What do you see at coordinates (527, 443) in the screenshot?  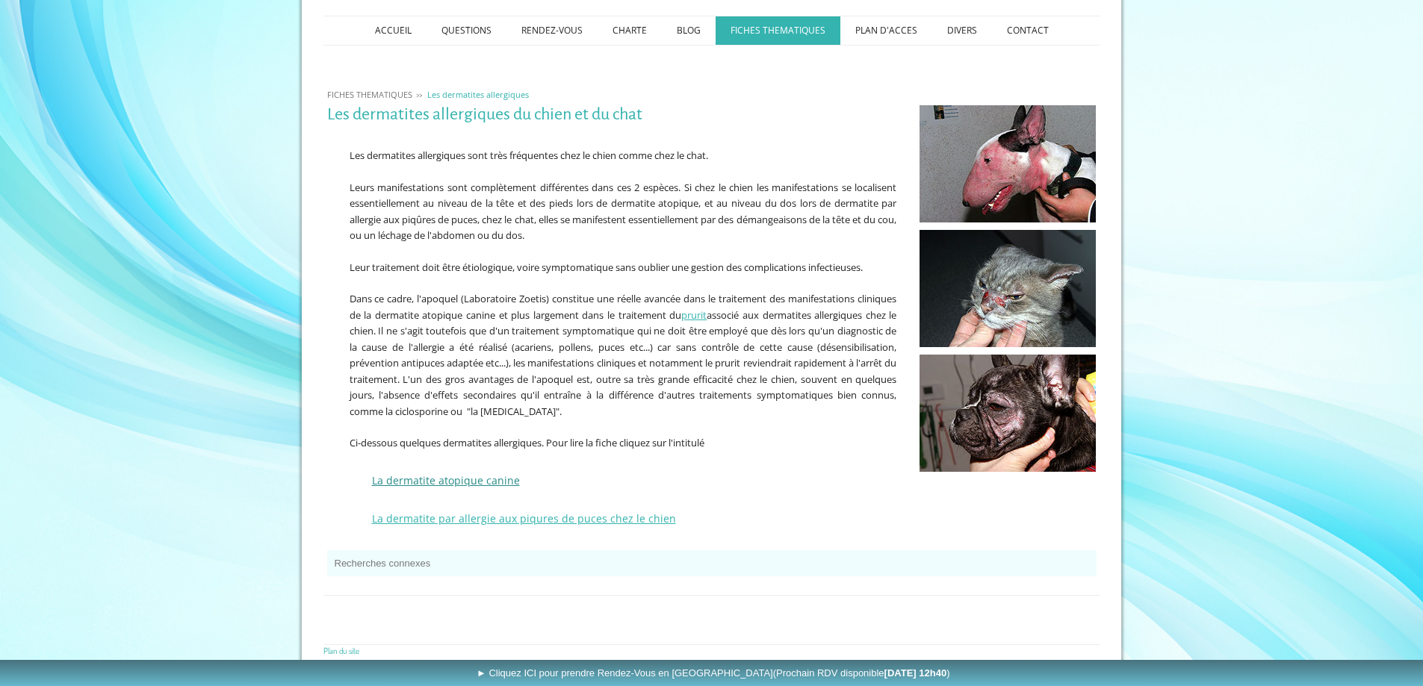 I see `span: Ci-dessous quelques dermatites allergiques. Pour lire la fiche cliquez sur l'intitulé` at bounding box center [527, 443].